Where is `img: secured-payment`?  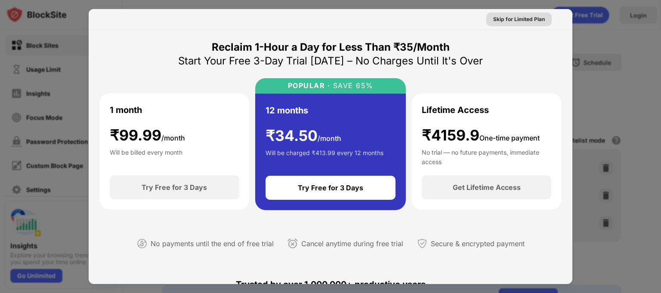 img: secured-payment is located at coordinates (422, 244).